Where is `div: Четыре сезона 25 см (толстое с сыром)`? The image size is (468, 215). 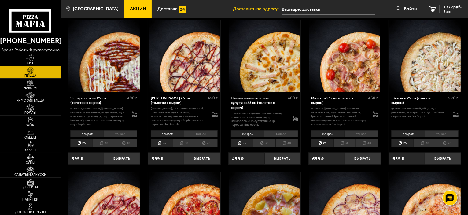 div: Четыре сезона 25 см (толстое с сыром) is located at coordinates (98, 100).